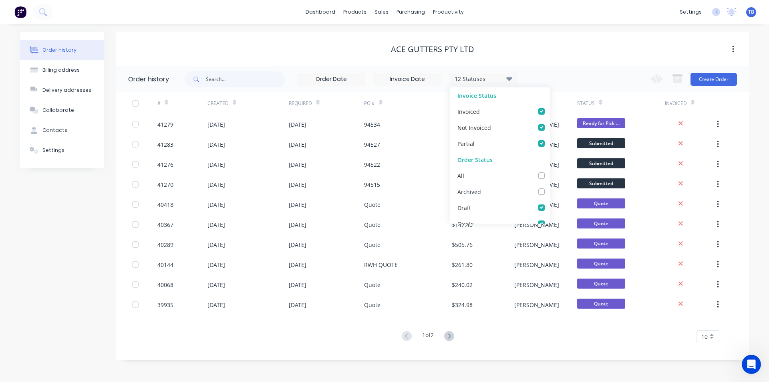  Describe the element at coordinates (462, 244) in the screenshot. I see `div: $505.76` at that location.